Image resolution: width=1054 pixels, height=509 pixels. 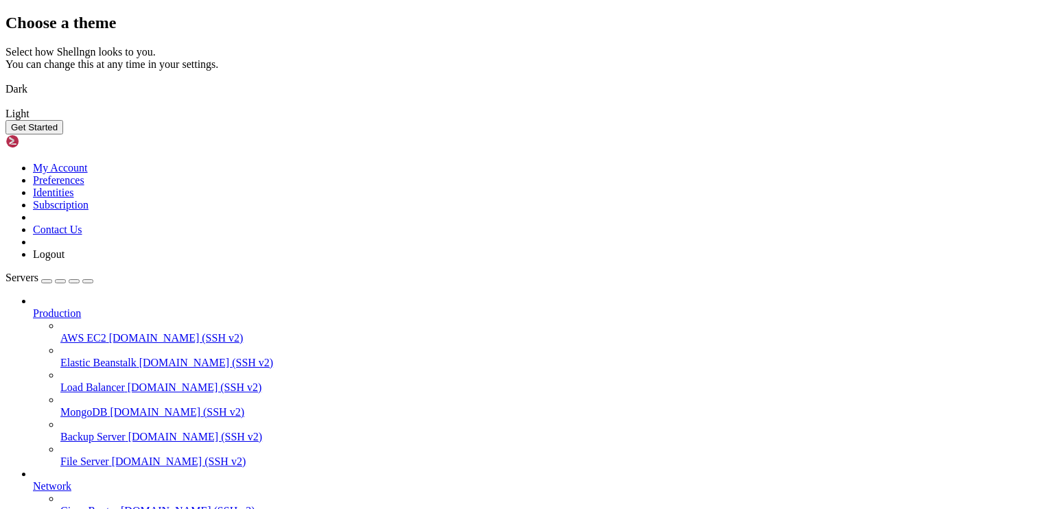 I want to click on span: AWS EC2, so click(x=83, y=338).